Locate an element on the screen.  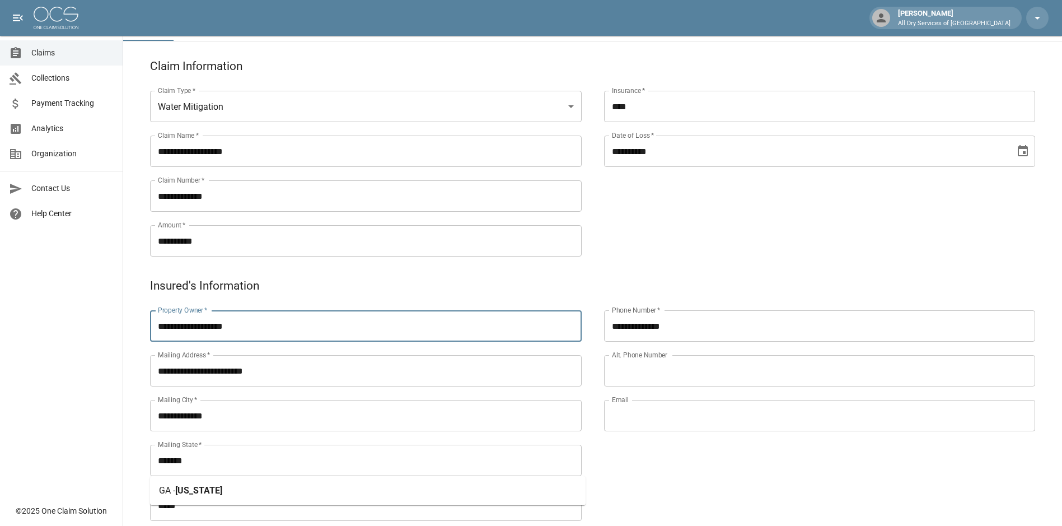
label: Mailing Address is located at coordinates (184, 354).